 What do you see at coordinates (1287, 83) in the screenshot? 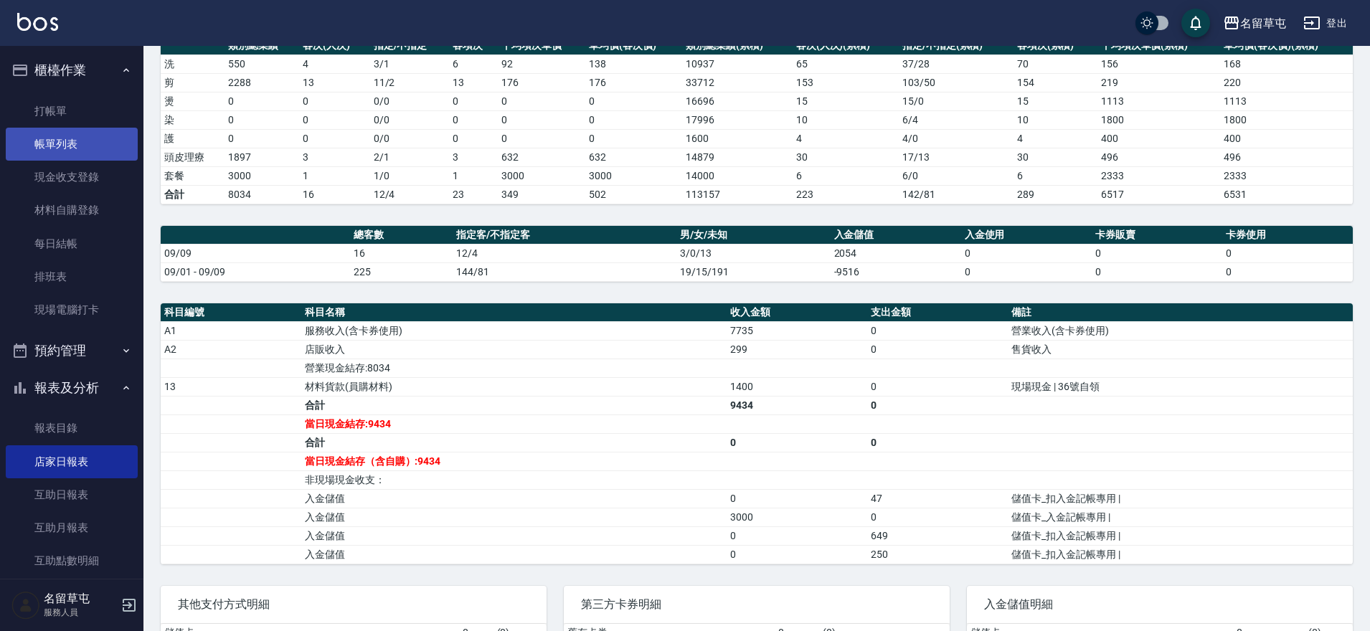
I see `td: 220` at bounding box center [1287, 83].